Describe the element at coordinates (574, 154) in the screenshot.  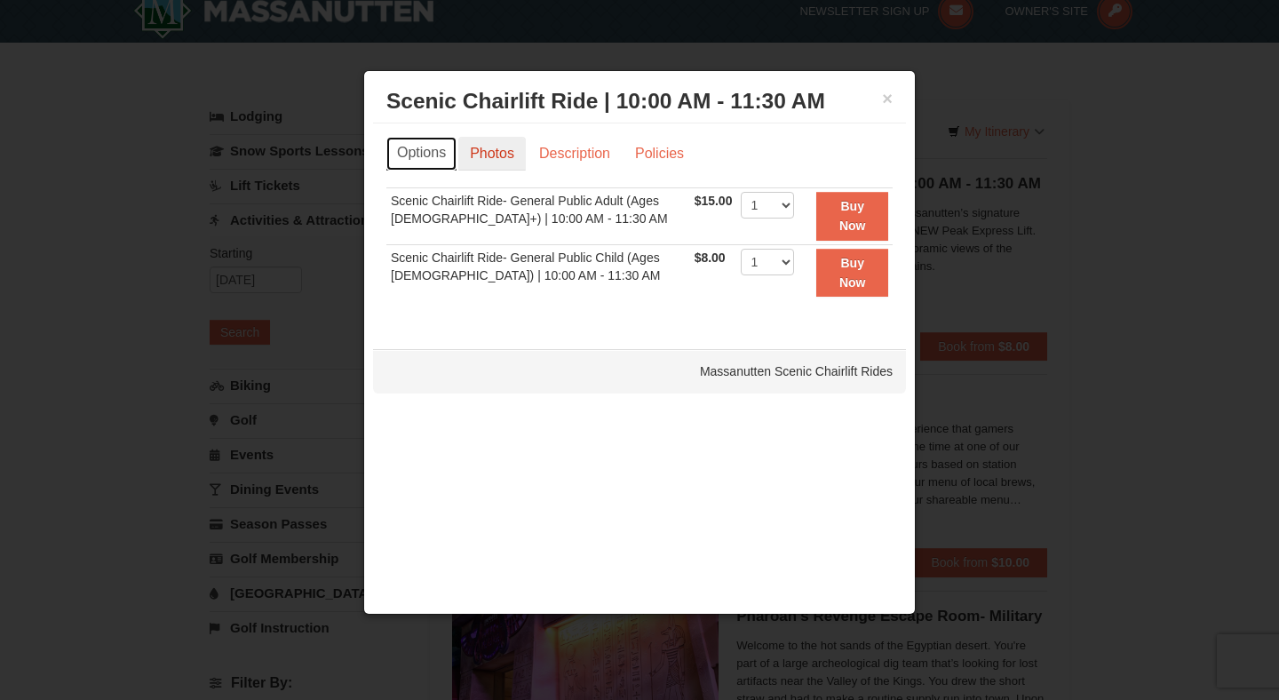
I see `a: Description` at that location.